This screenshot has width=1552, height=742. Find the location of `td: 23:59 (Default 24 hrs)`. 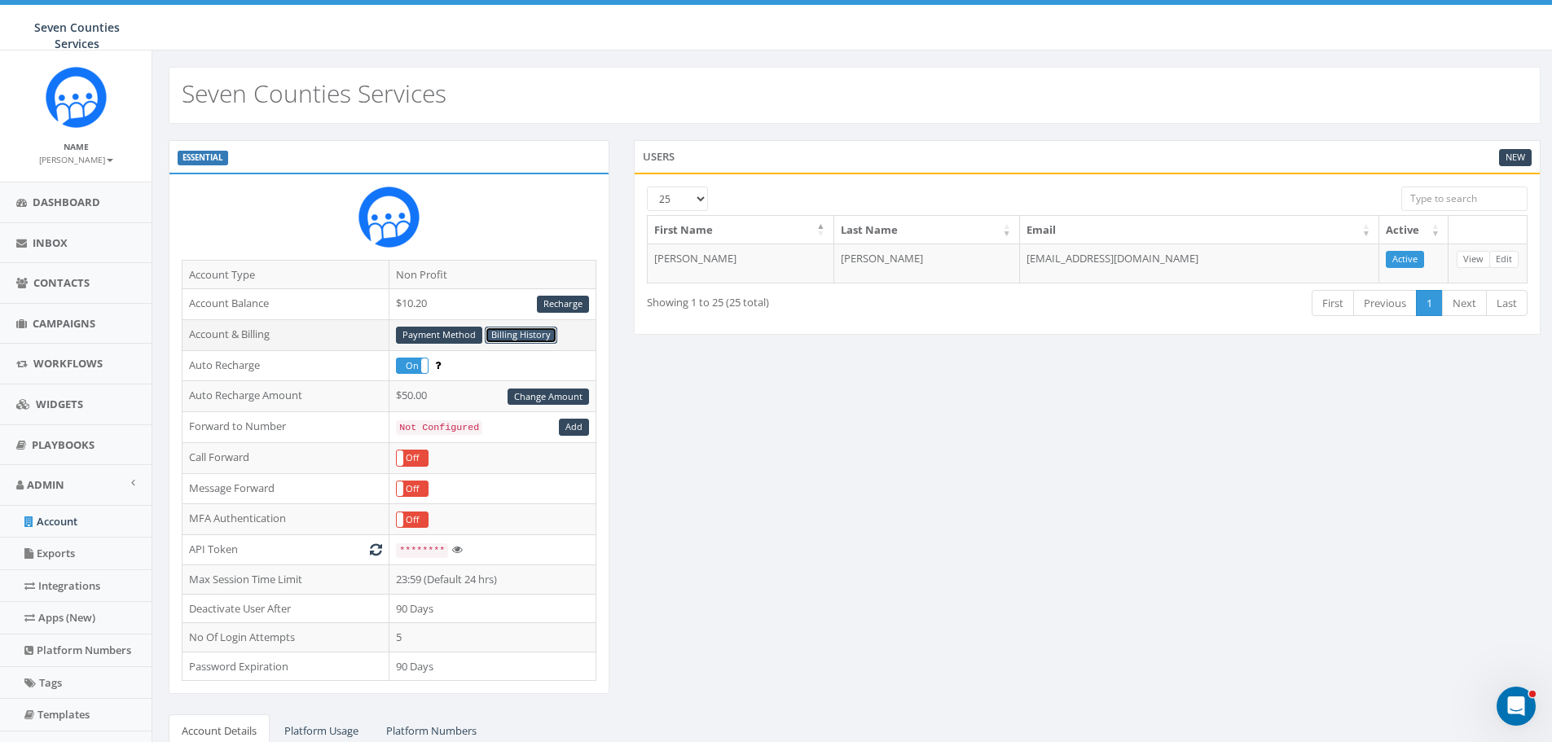

td: 23:59 (Default 24 hrs) is located at coordinates (493, 579).